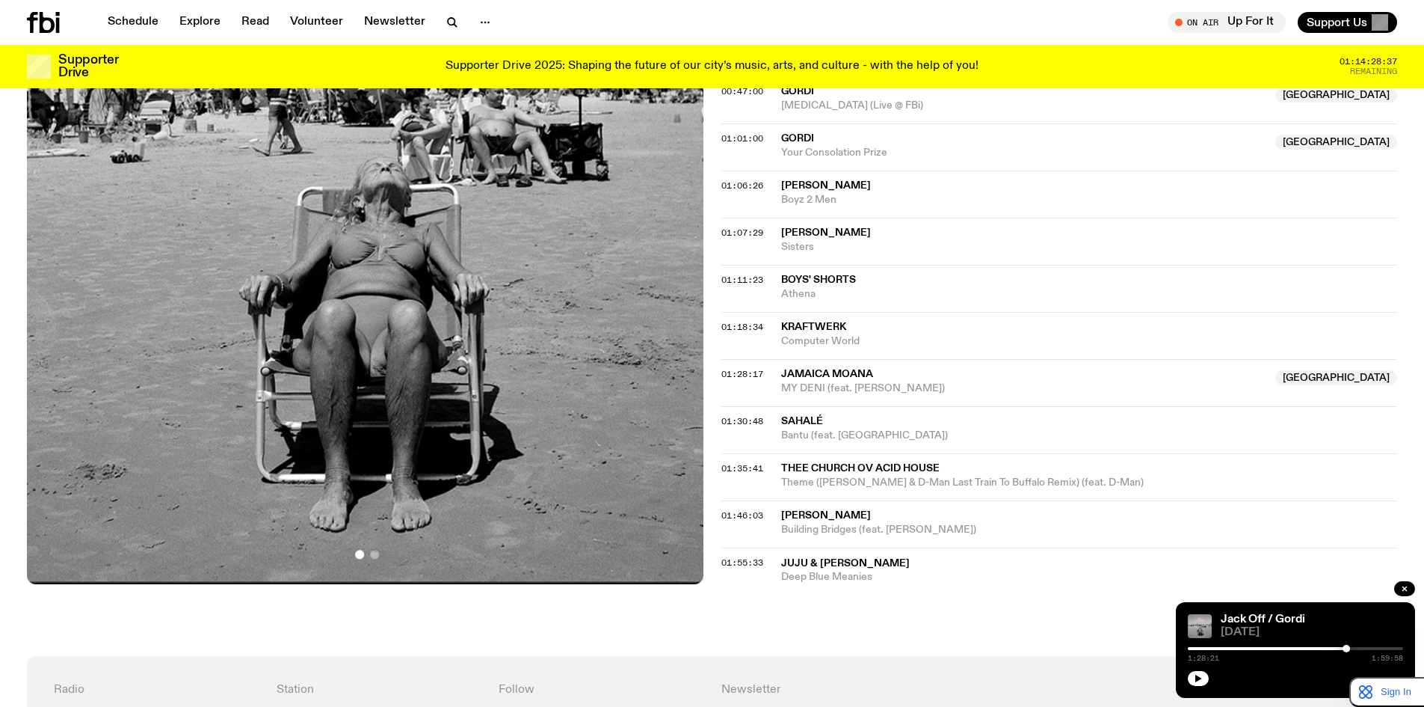  Describe the element at coordinates (1089, 576) in the screenshot. I see `span: Deep Blue Meanies` at that location.